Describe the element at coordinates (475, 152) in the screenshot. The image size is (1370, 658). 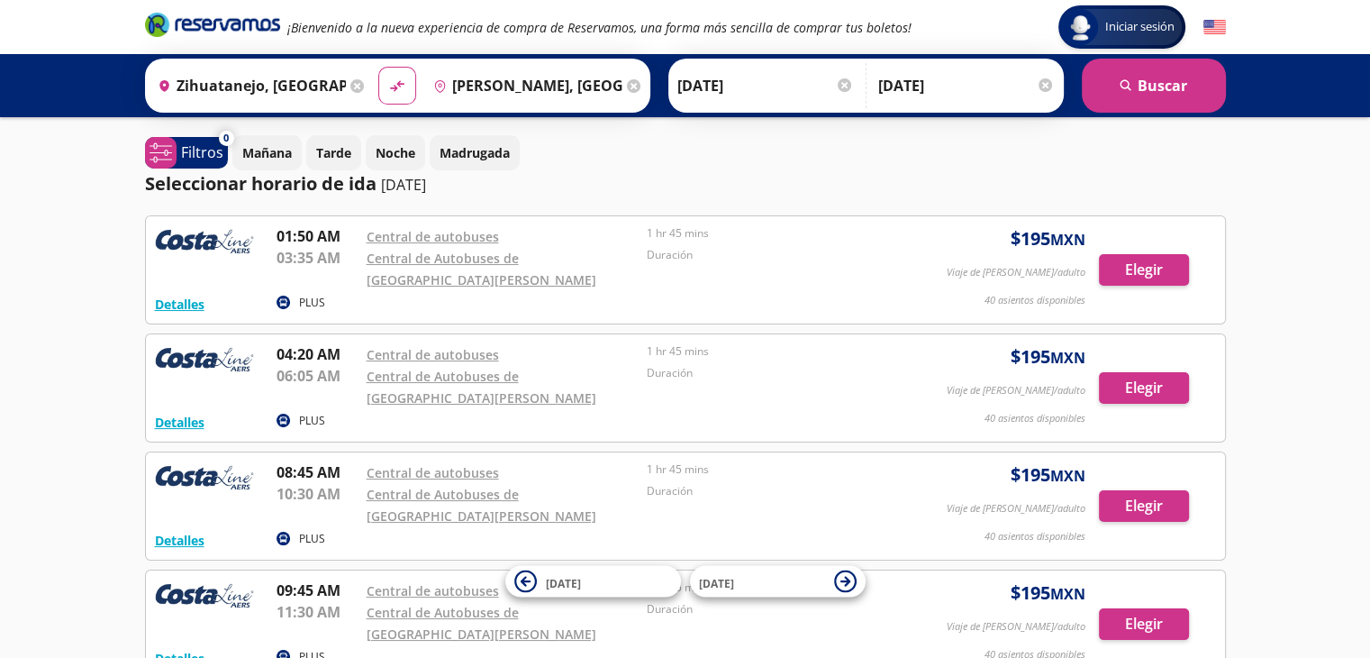
I see `p: Madrugada` at that location.